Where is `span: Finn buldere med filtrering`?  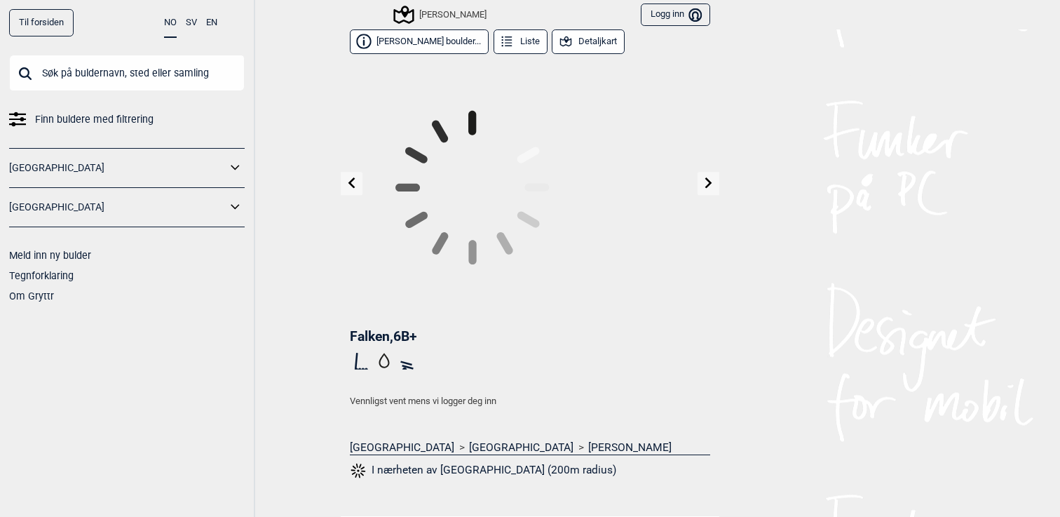 span: Finn buldere med filtrering is located at coordinates (94, 119).